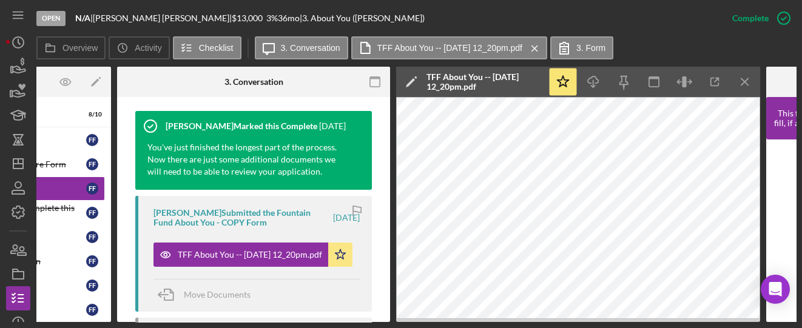 The width and height of the screenshot is (802, 328). I want to click on time: 2025-07-15 12:20, so click(333, 126).